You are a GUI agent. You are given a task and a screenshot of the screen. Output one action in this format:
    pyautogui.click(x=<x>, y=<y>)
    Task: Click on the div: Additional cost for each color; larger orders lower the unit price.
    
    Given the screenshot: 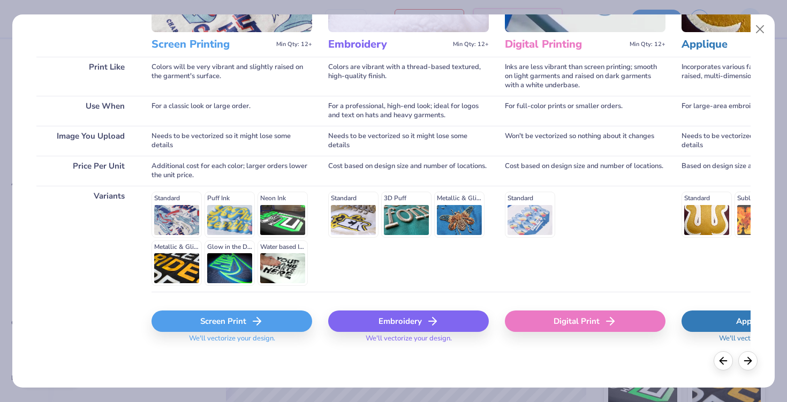 What is the action you would take?
    pyautogui.click(x=232, y=171)
    